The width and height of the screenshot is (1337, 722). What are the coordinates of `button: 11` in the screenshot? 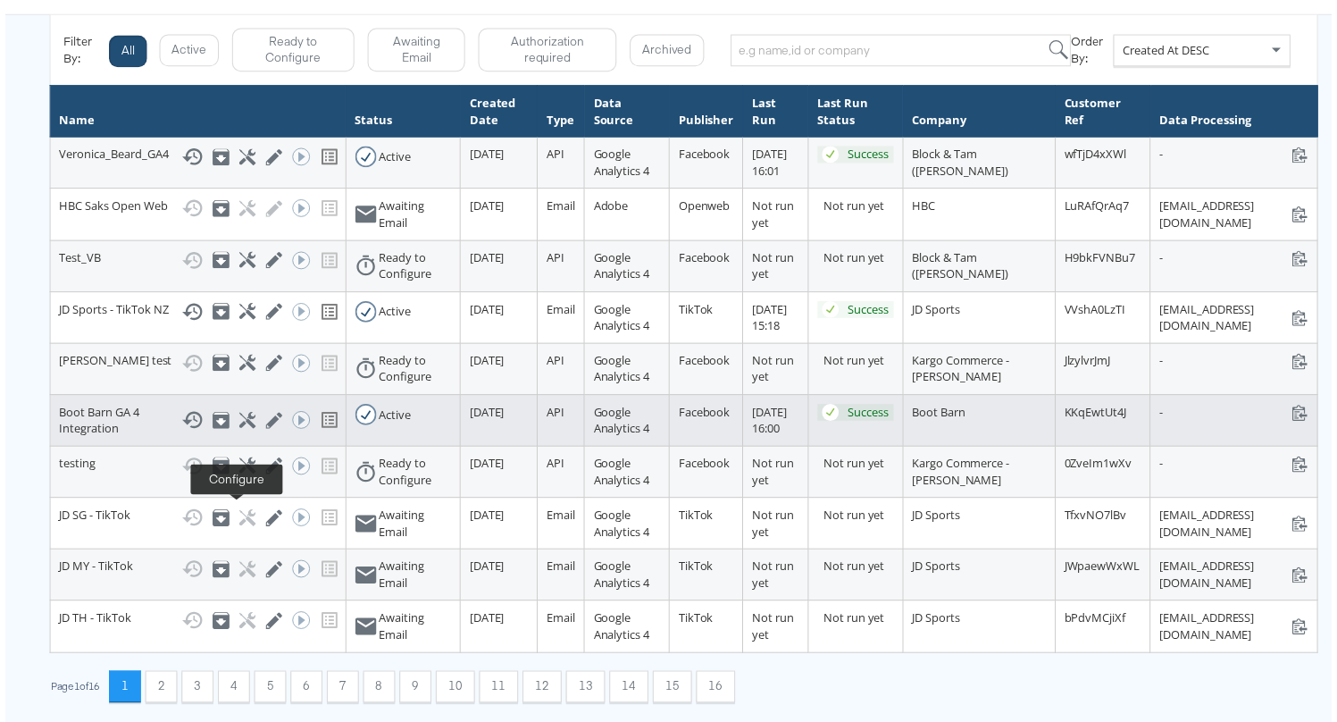 It's located at (498, 692).